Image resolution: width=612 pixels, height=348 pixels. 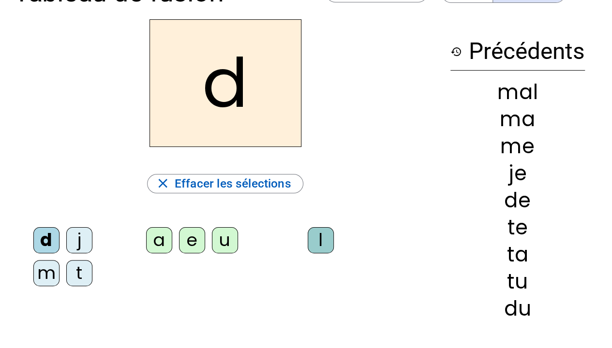 What do you see at coordinates (517, 228) in the screenshot?
I see `div: te` at bounding box center [517, 228].